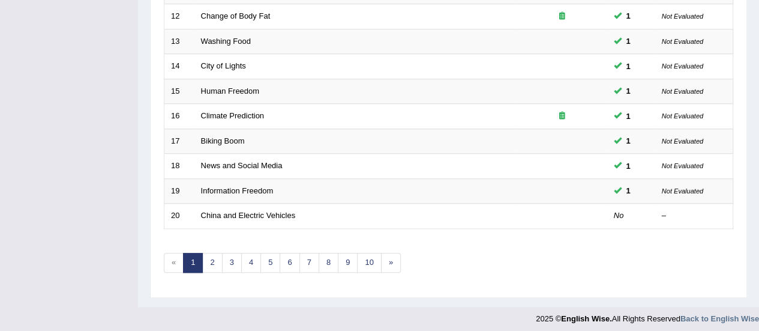 Image resolution: width=759 pixels, height=331 pixels. Describe the element at coordinates (237, 190) in the screenshot. I see `a: Information Freedom` at that location.